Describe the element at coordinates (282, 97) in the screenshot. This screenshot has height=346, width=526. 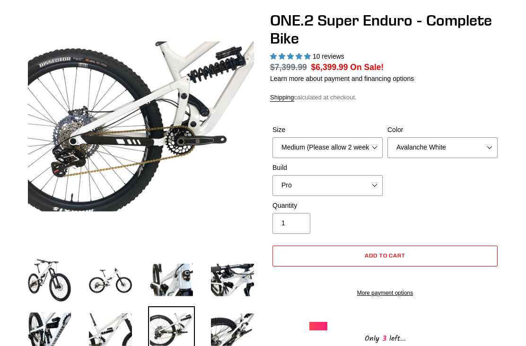
I see `a: Shipping` at that location.